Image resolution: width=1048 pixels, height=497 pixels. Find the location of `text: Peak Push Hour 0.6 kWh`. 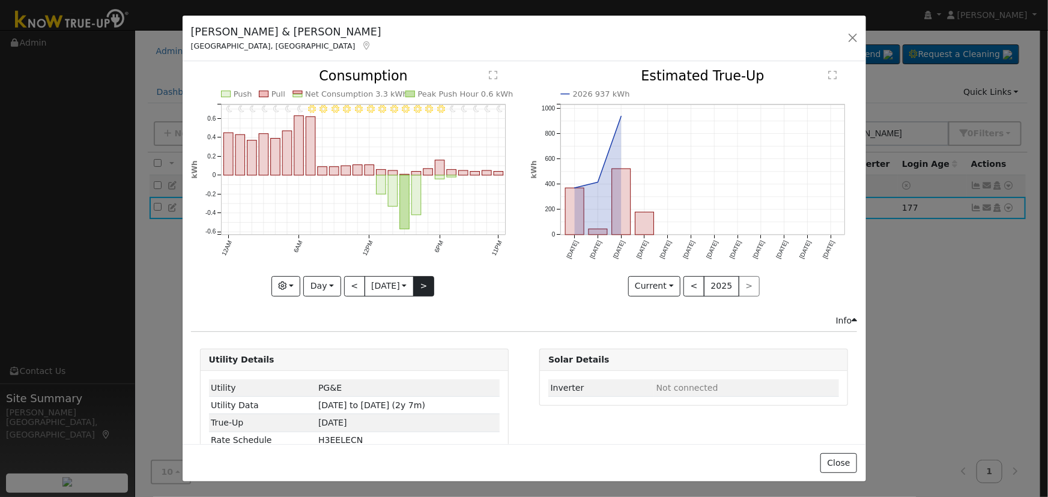

text: Peak Push Hour 0.6 kWh is located at coordinates (465, 94).